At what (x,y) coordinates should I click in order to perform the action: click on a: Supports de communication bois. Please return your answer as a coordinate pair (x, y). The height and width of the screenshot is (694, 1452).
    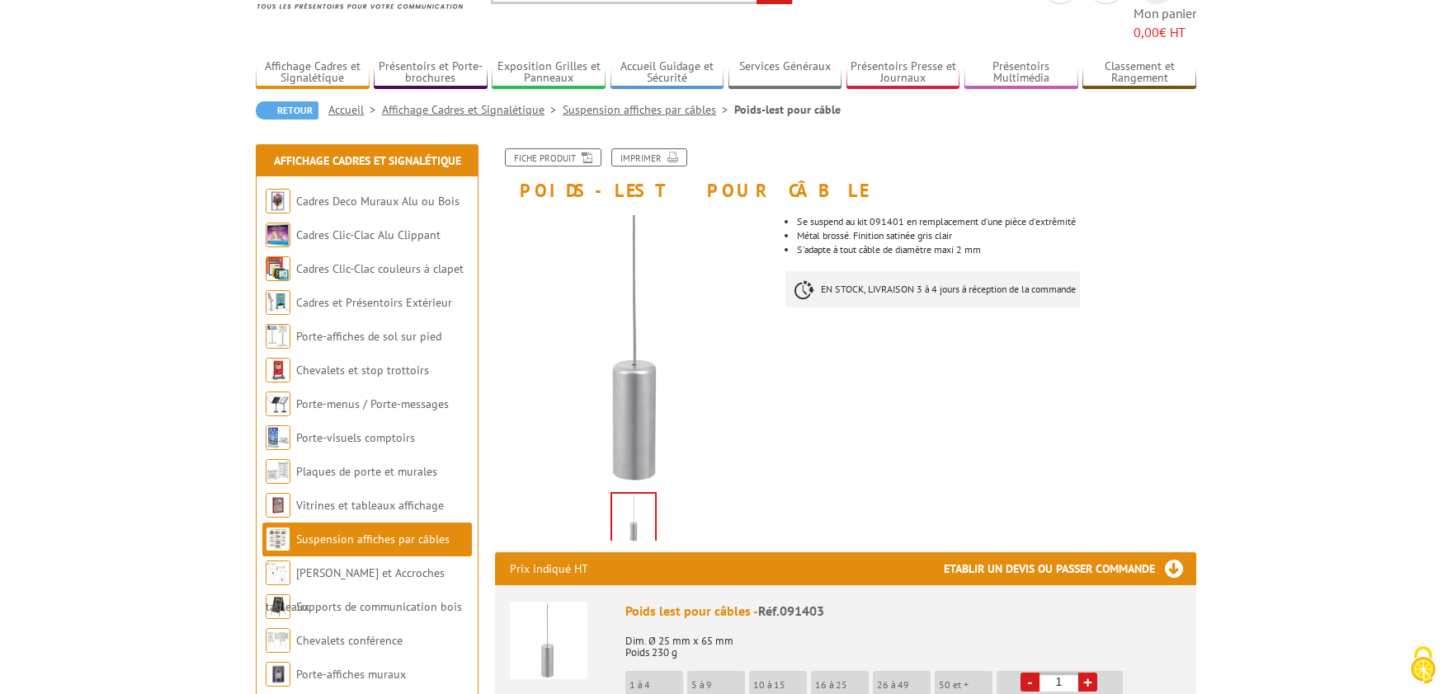
    Looking at the image, I should click on (379, 607).